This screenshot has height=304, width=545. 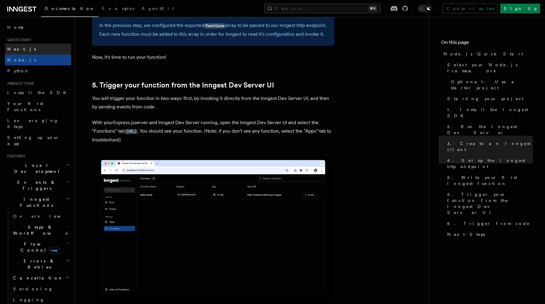 I want to click on span: Features, so click(x=15, y=156).